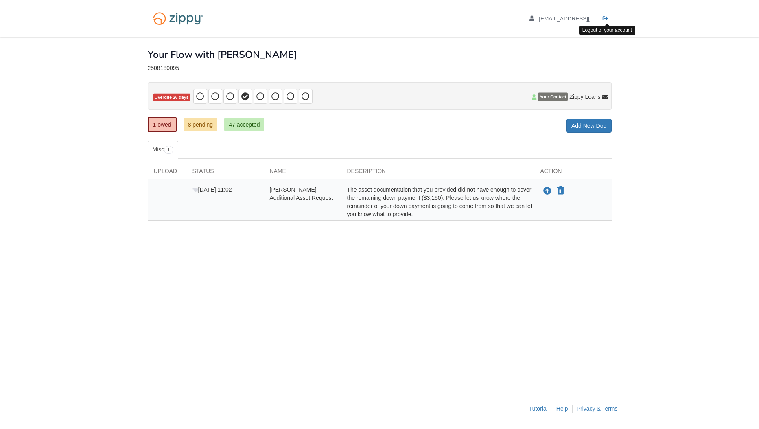  What do you see at coordinates (162, 125) in the screenshot?
I see `a: 1 owed` at bounding box center [162, 125].